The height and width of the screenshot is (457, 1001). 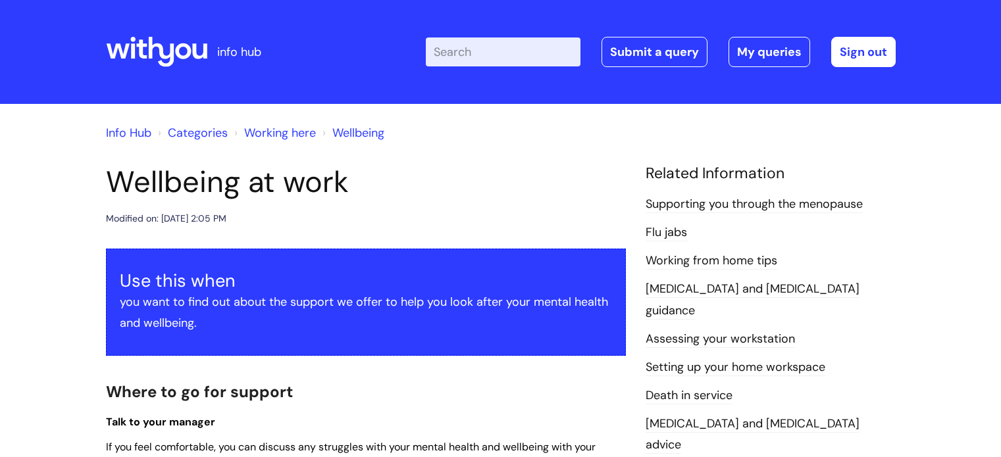 I want to click on span: Talk to your manager, so click(x=161, y=422).